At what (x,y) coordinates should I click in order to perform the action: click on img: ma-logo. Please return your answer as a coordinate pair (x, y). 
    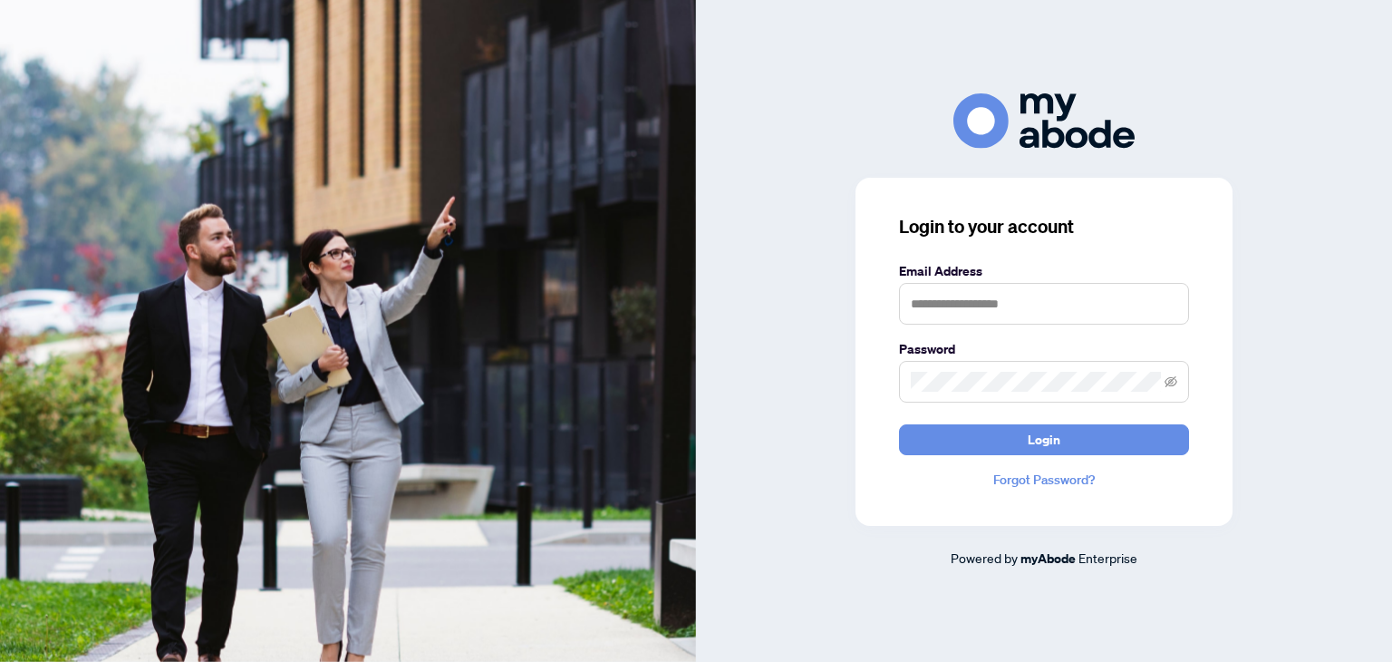
    Looking at the image, I should click on (1044, 121).